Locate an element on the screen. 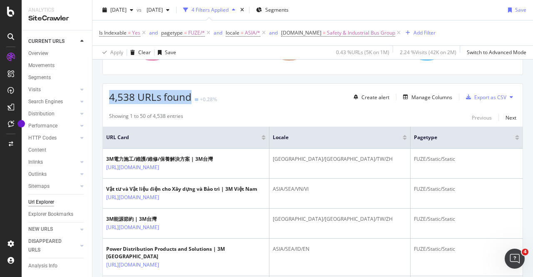 The width and height of the screenshot is (533, 277). div: times is located at coordinates (242, 10).